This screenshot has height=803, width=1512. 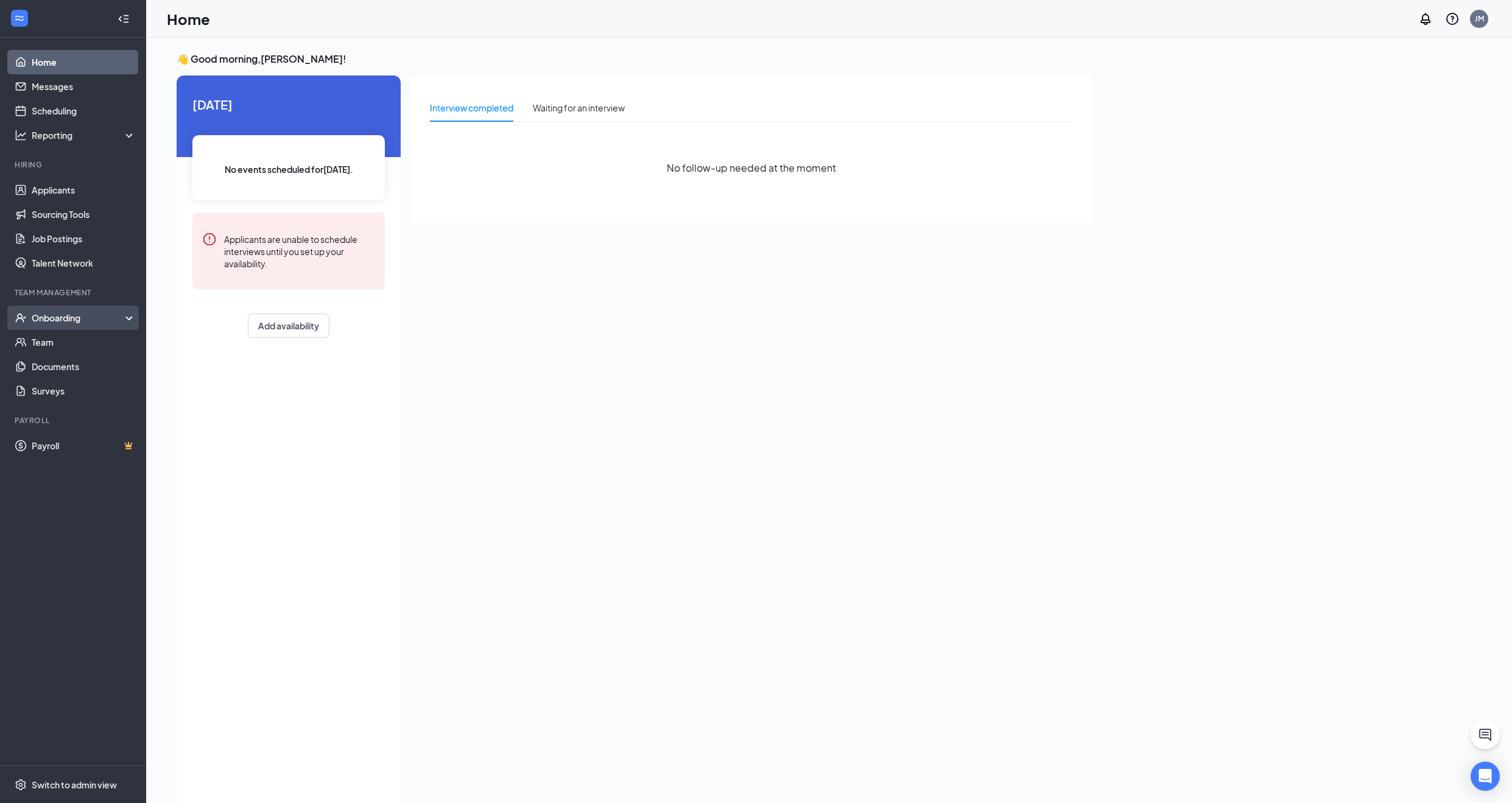 What do you see at coordinates (78, 318) in the screenshot?
I see `div: Onboarding` at bounding box center [78, 318].